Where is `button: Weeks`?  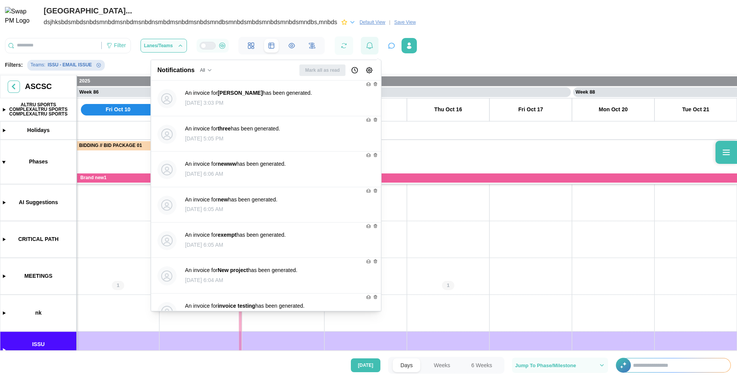 button: Weeks is located at coordinates (442, 365).